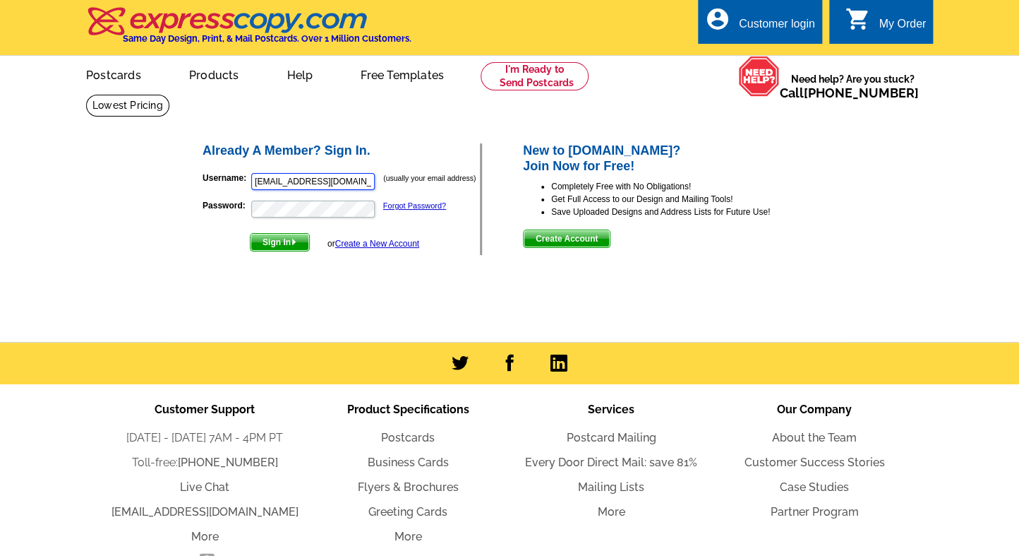 This screenshot has height=556, width=1019. I want to click on label: Username:, so click(226, 178).